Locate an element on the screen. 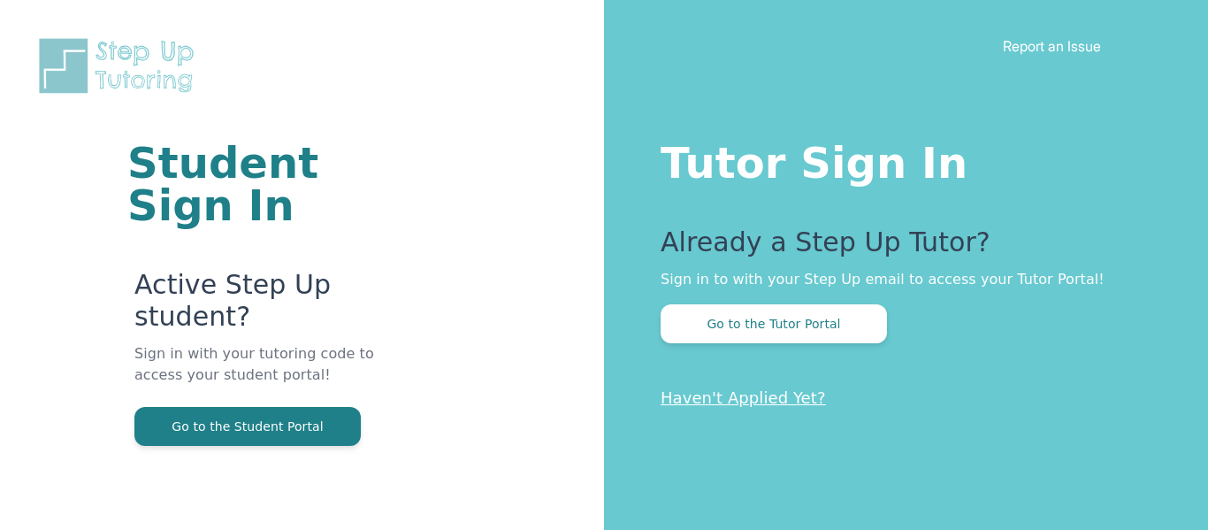  p: Sign in to with your Step Up email to access your Tutor Portal! is located at coordinates (899, 280).